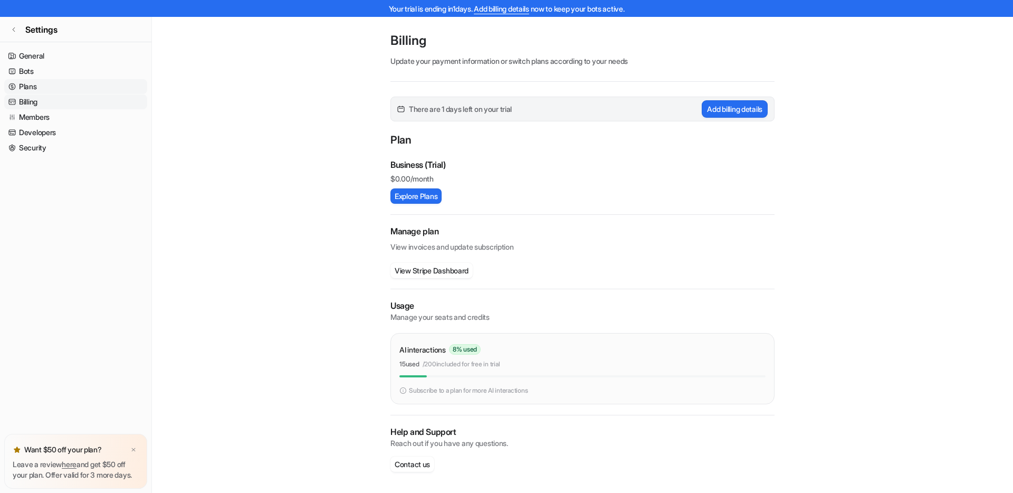 The image size is (1013, 493). What do you see at coordinates (582, 317) in the screenshot?
I see `p: Manage your seats and credits` at bounding box center [582, 317].